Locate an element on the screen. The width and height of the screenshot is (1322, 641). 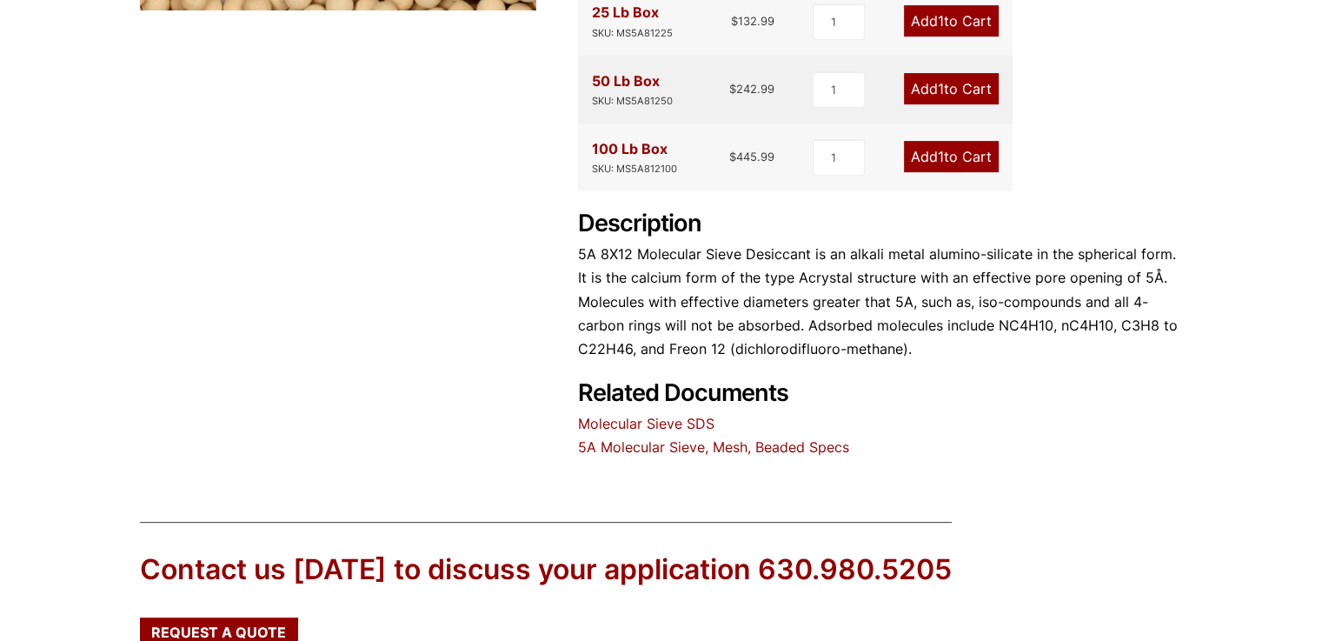
div: 100 Lb Box is located at coordinates (635, 157).